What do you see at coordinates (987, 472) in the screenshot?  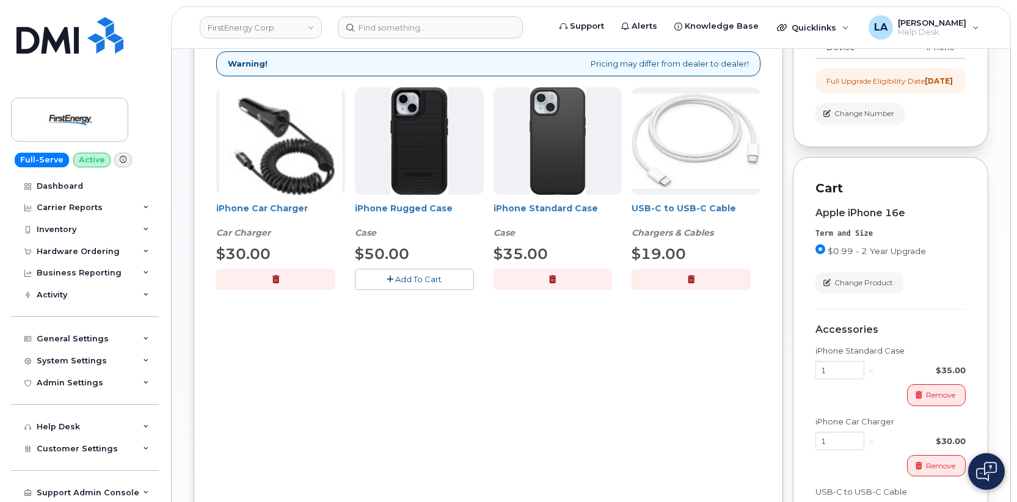 I see `img: Open chat` at bounding box center [987, 472].